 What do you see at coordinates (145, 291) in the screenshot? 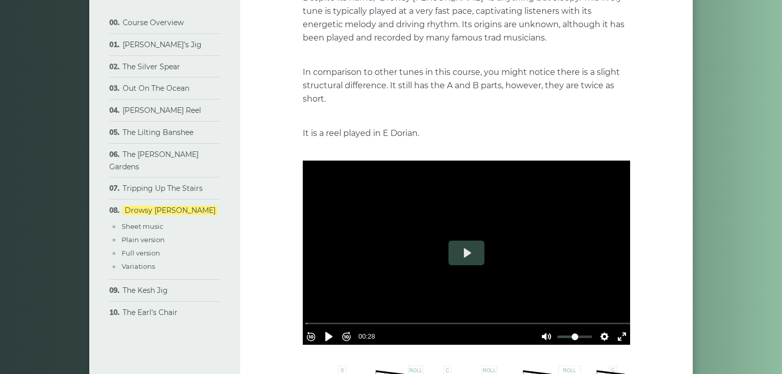
I see `a: The Kesh Jig` at bounding box center [145, 291].